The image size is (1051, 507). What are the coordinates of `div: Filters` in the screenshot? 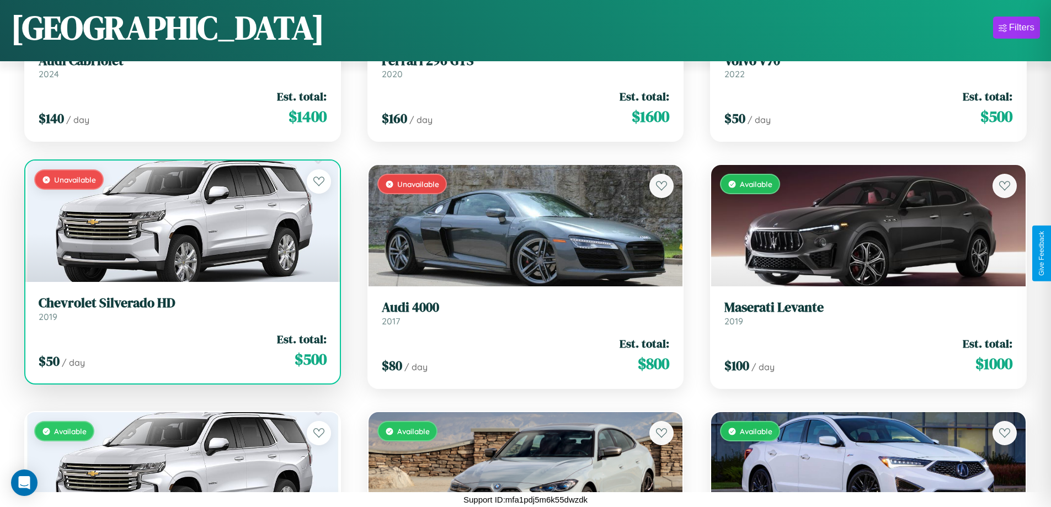 It's located at (1022, 28).